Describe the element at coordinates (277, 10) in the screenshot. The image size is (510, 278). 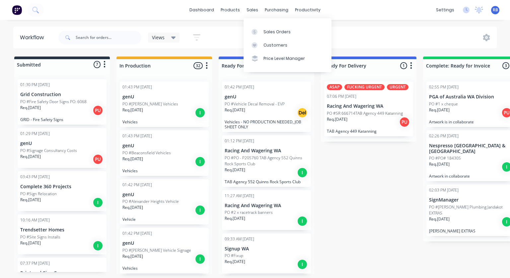
I see `div: purchasing` at that location.